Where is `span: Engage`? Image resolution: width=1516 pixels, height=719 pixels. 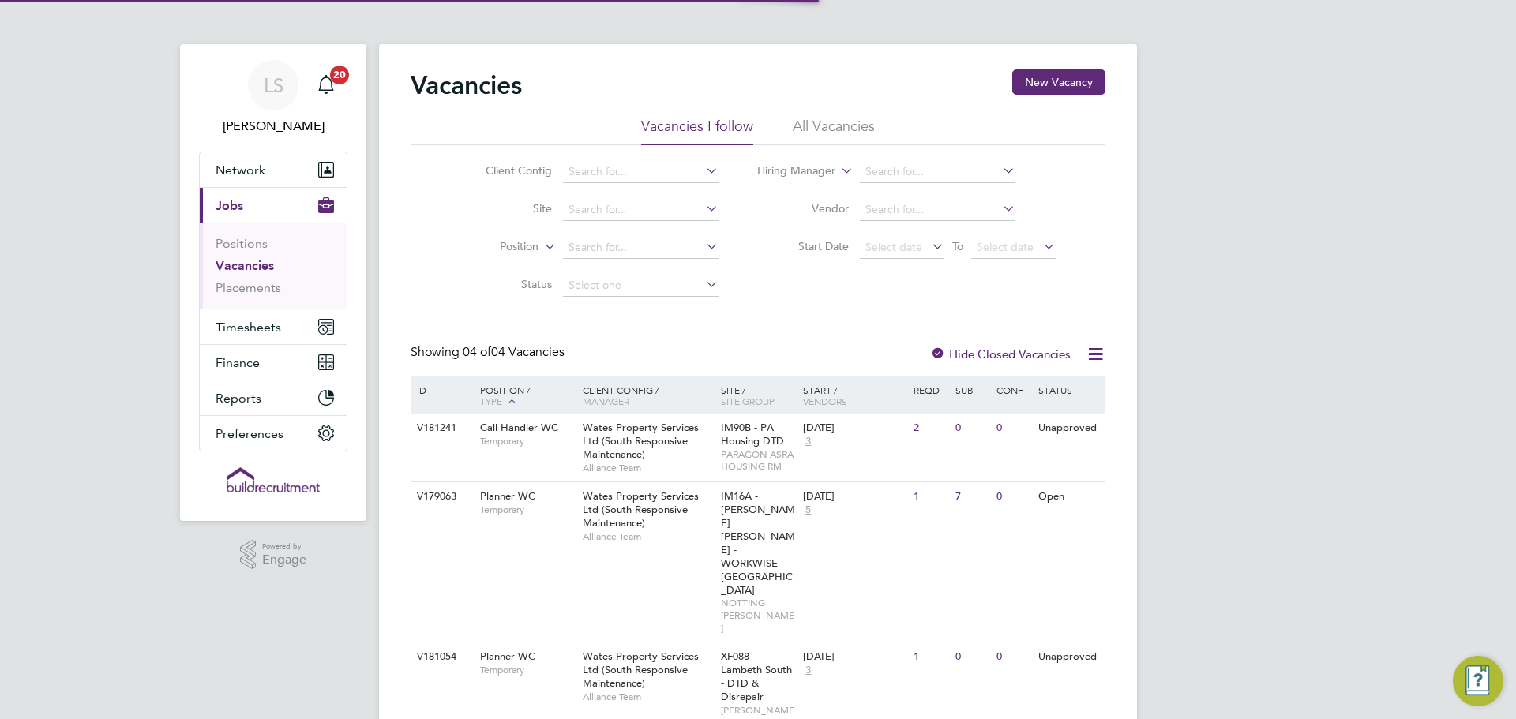 span: Engage is located at coordinates (284, 560).